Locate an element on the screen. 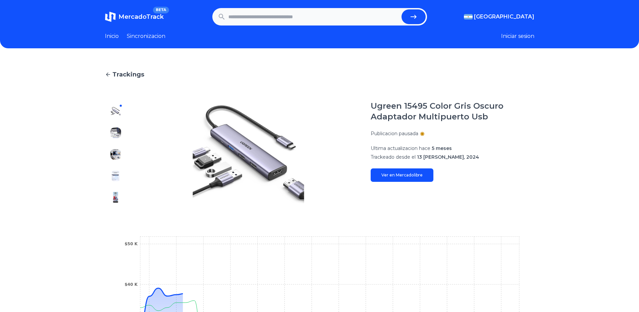 Image resolution: width=639 pixels, height=312 pixels. span: Trackings is located at coordinates (128, 74).